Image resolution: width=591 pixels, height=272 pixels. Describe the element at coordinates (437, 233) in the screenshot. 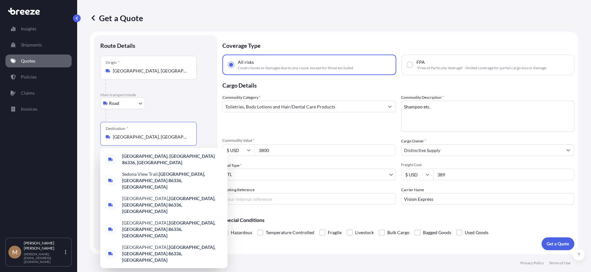

I see `span: Bagged Goods` at that location.